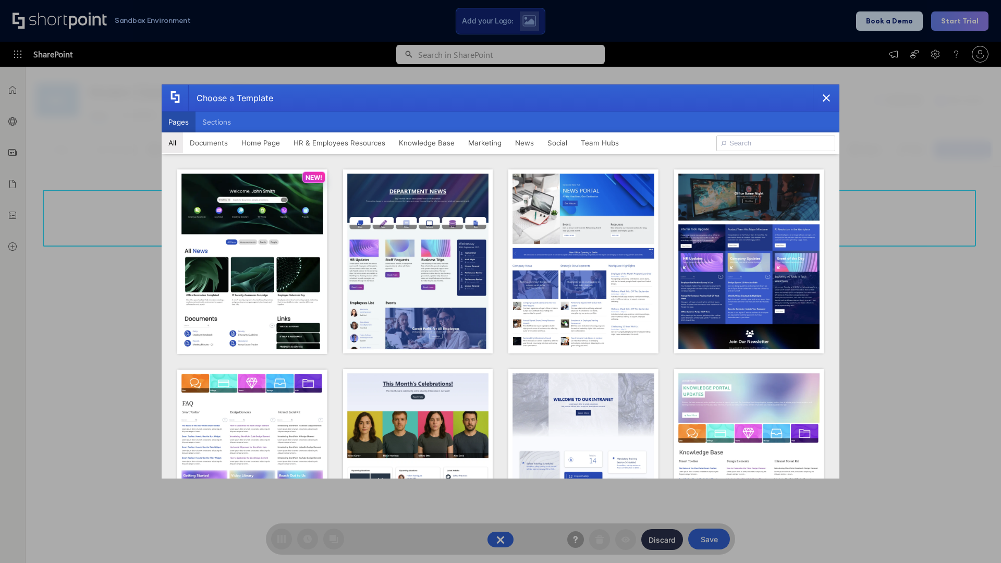 The height and width of the screenshot is (563, 1001). What do you see at coordinates (230, 98) in the screenshot?
I see `div: Choose a Template` at bounding box center [230, 98].